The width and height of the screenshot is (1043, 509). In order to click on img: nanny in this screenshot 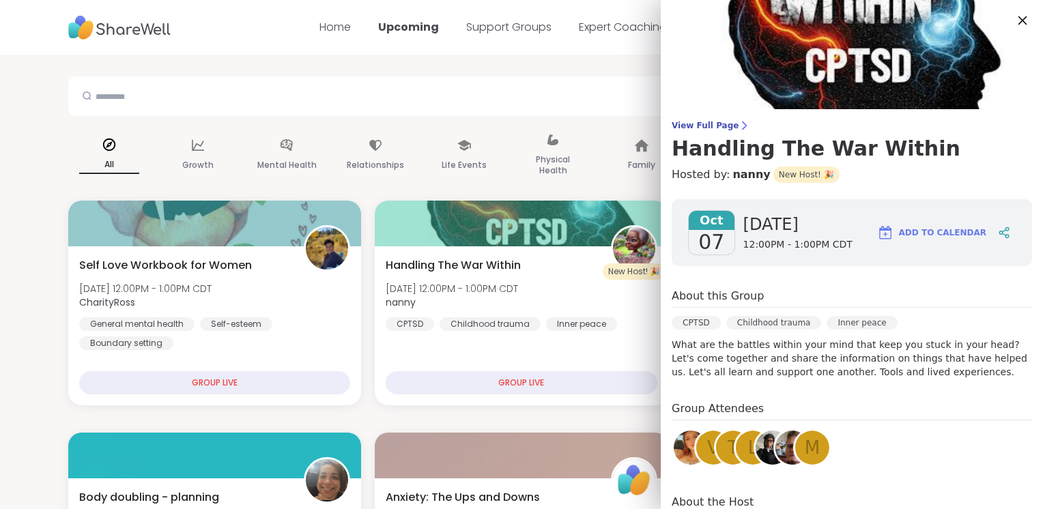, I will do `click(634, 248)`.